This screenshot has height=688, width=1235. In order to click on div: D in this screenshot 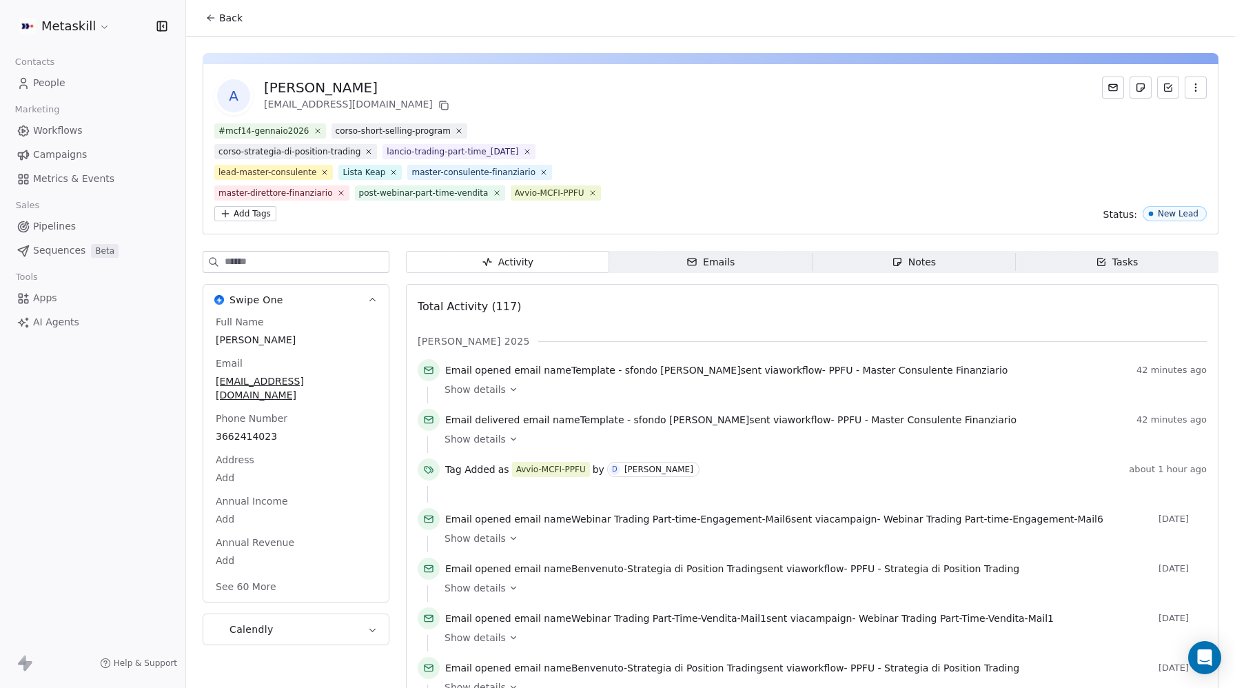, I will do `click(615, 469)`.